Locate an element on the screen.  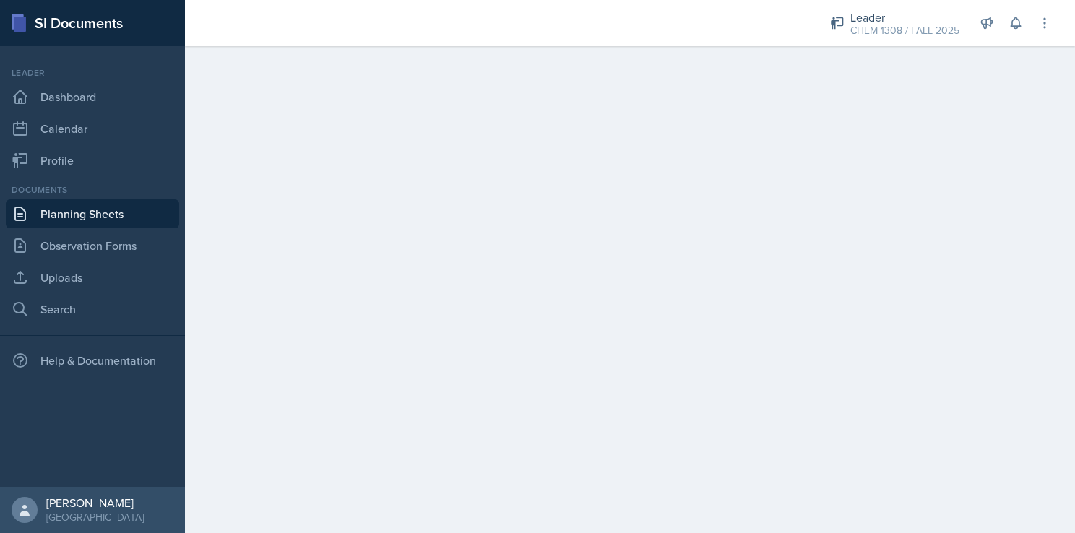
a: Observation Forms is located at coordinates (92, 246).